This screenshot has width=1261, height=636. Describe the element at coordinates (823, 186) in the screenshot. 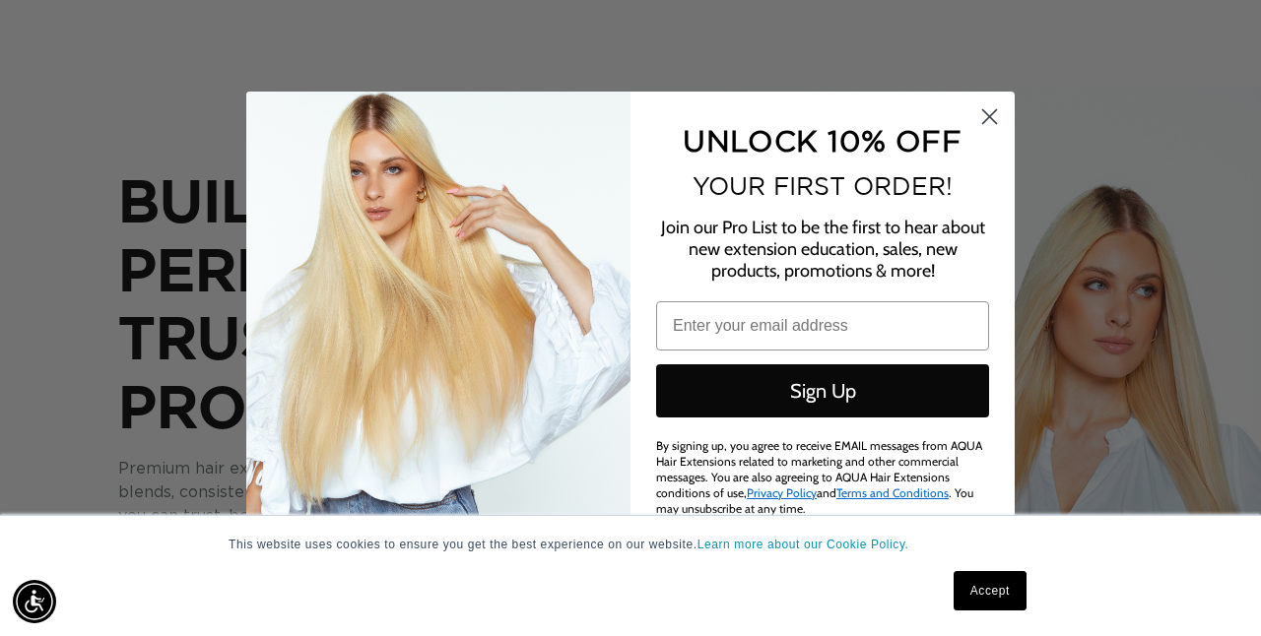

I see `span: YOUR FIRST ORDER!` at that location.